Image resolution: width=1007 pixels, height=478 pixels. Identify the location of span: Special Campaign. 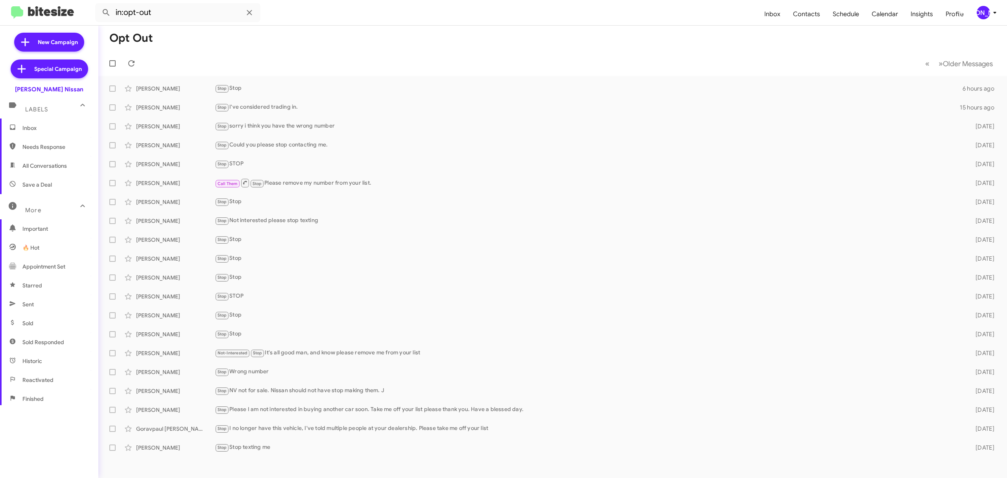
(58, 69).